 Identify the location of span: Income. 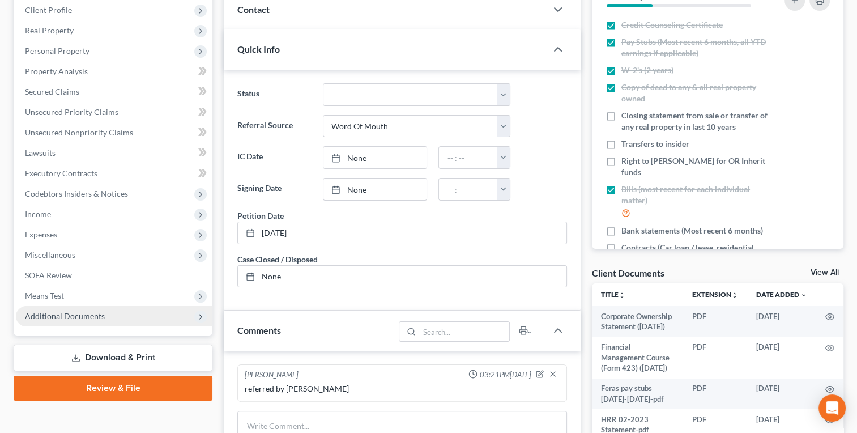
(38, 213).